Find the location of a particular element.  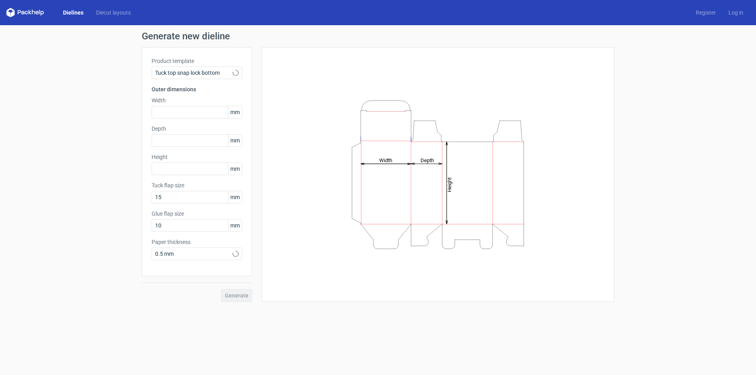

a: Dielines is located at coordinates (73, 13).